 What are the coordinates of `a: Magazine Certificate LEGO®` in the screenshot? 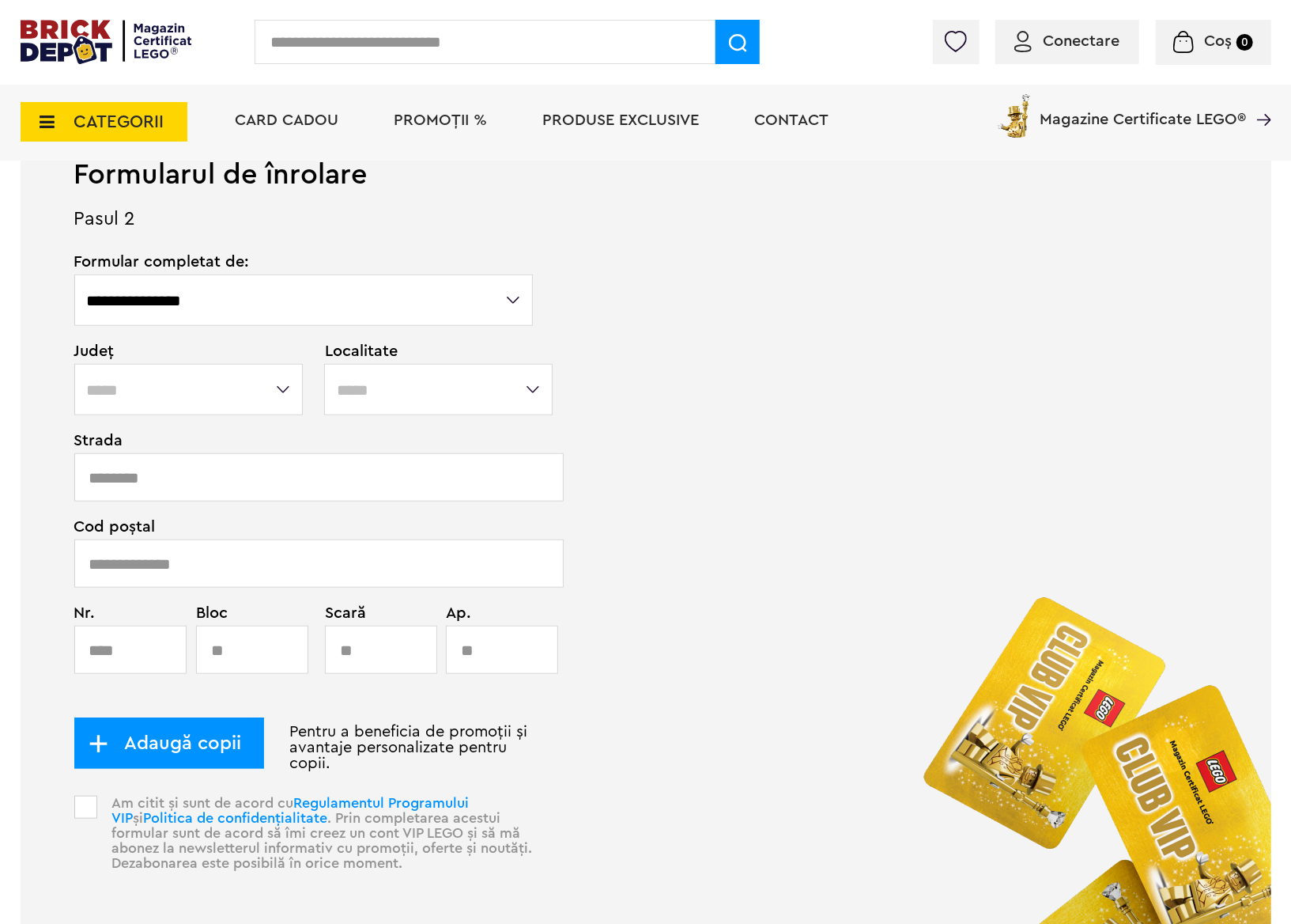 It's located at (1259, 98).